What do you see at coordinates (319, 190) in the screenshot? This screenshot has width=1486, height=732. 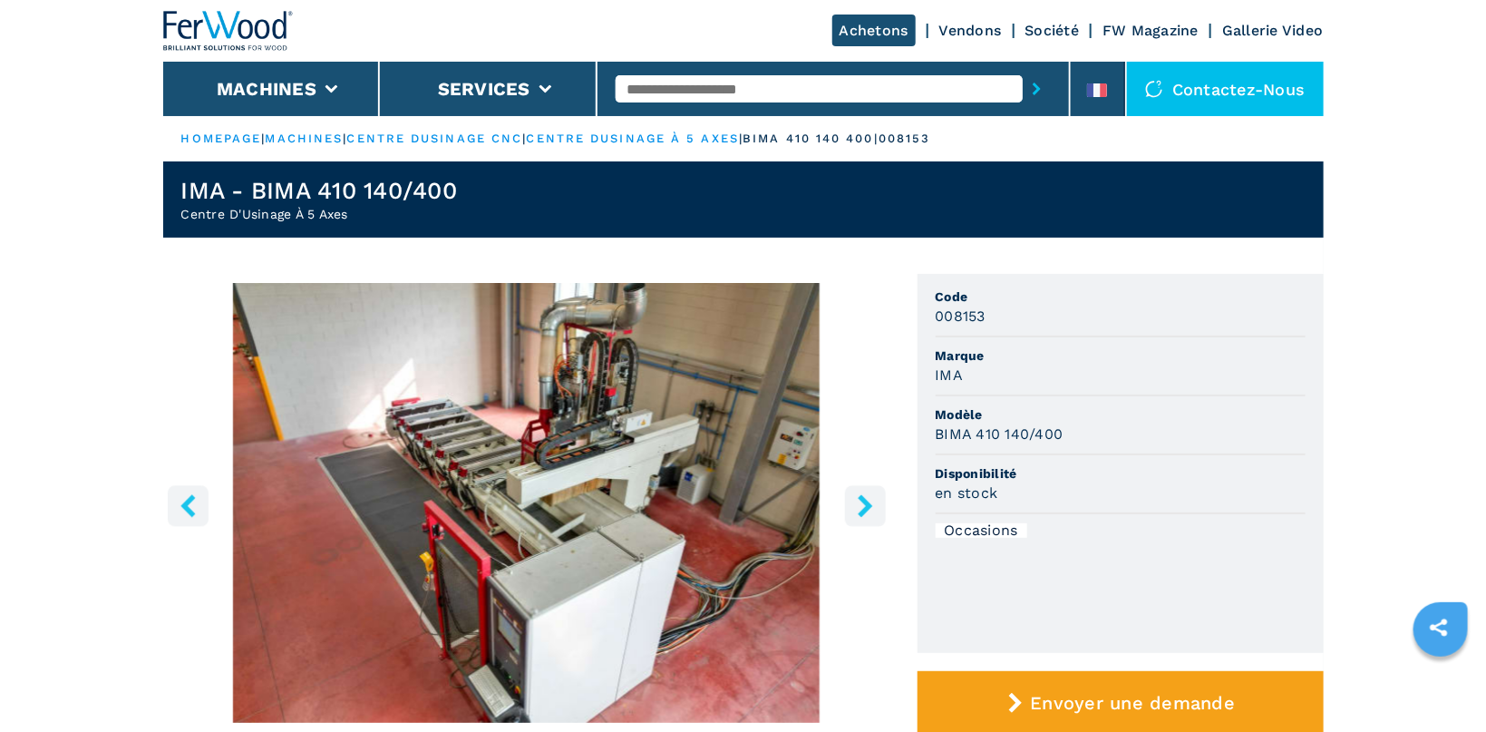 I see `h1: IMA - BIMA 410 140/400` at bounding box center [319, 190].